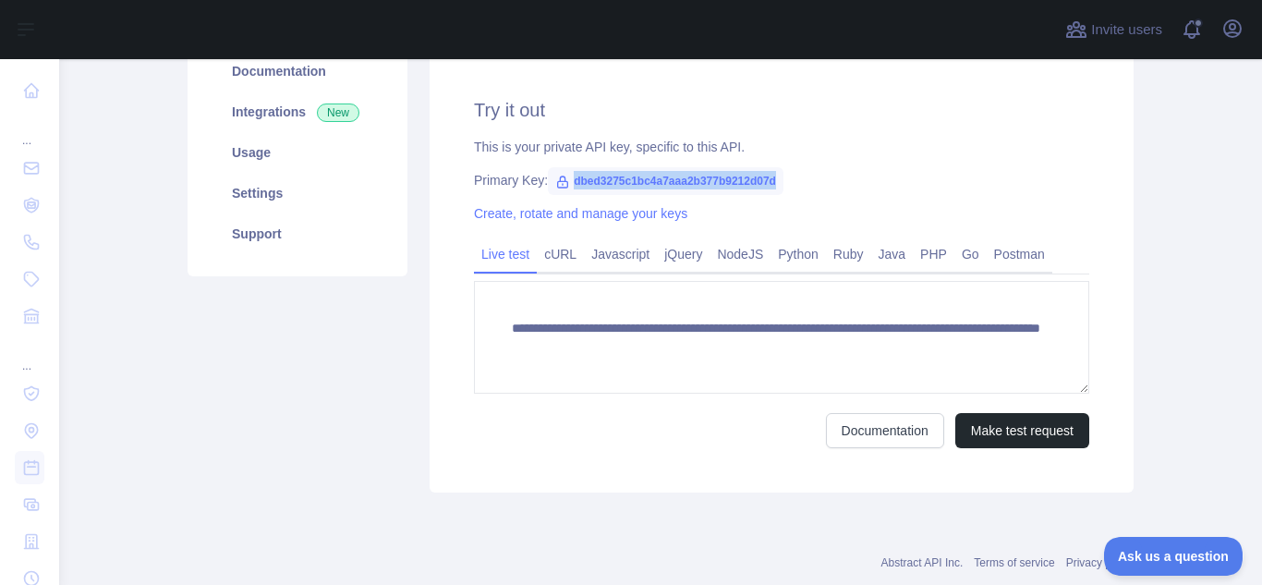  Describe the element at coordinates (506, 254) in the screenshot. I see `a: Live test` at that location.